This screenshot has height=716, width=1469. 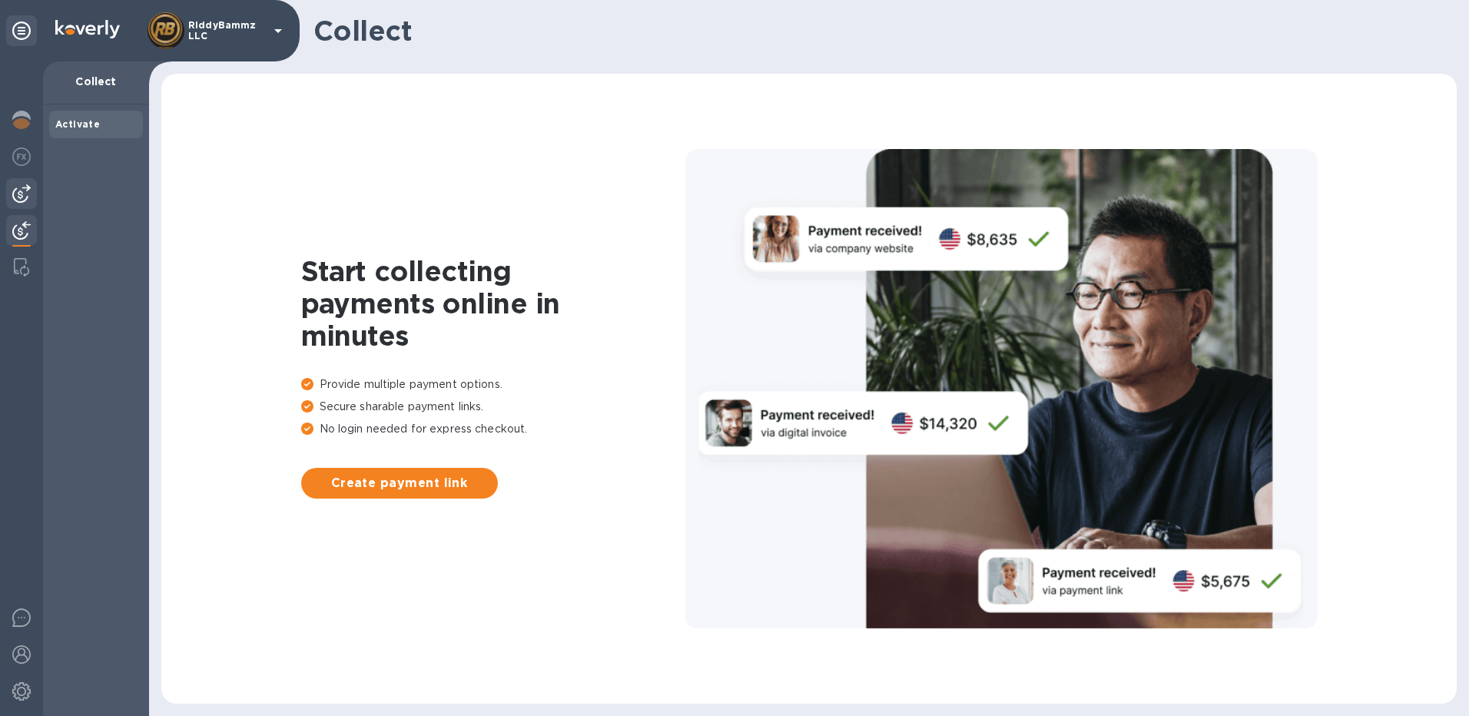 I want to click on p: Secure sharable payment links., so click(x=493, y=407).